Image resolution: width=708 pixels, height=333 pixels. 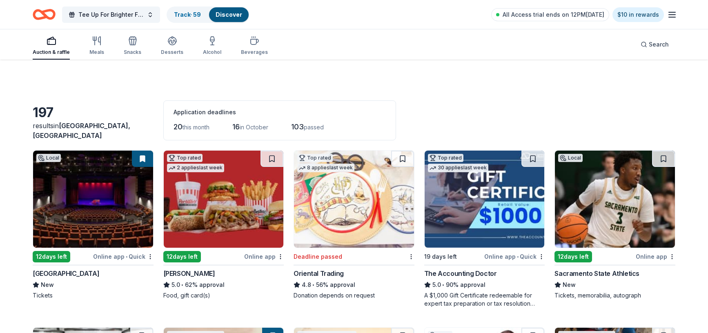 I want to click on button: Beverages, so click(x=254, y=46).